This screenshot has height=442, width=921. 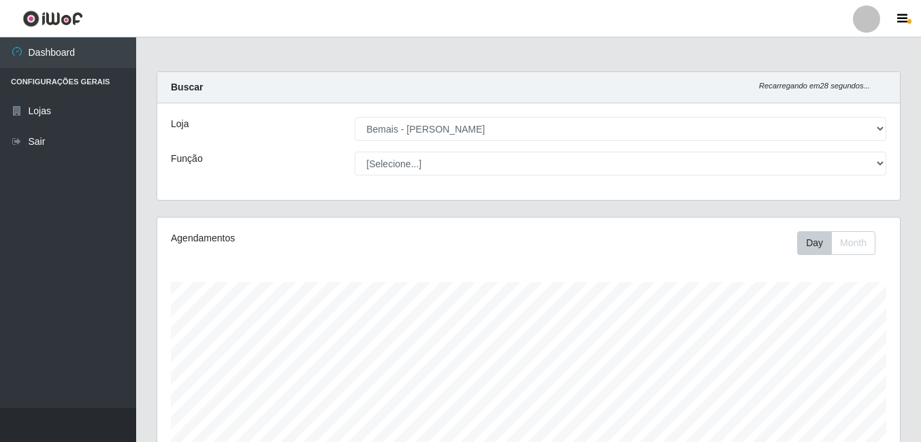 What do you see at coordinates (180, 124) in the screenshot?
I see `label: Loja` at bounding box center [180, 124].